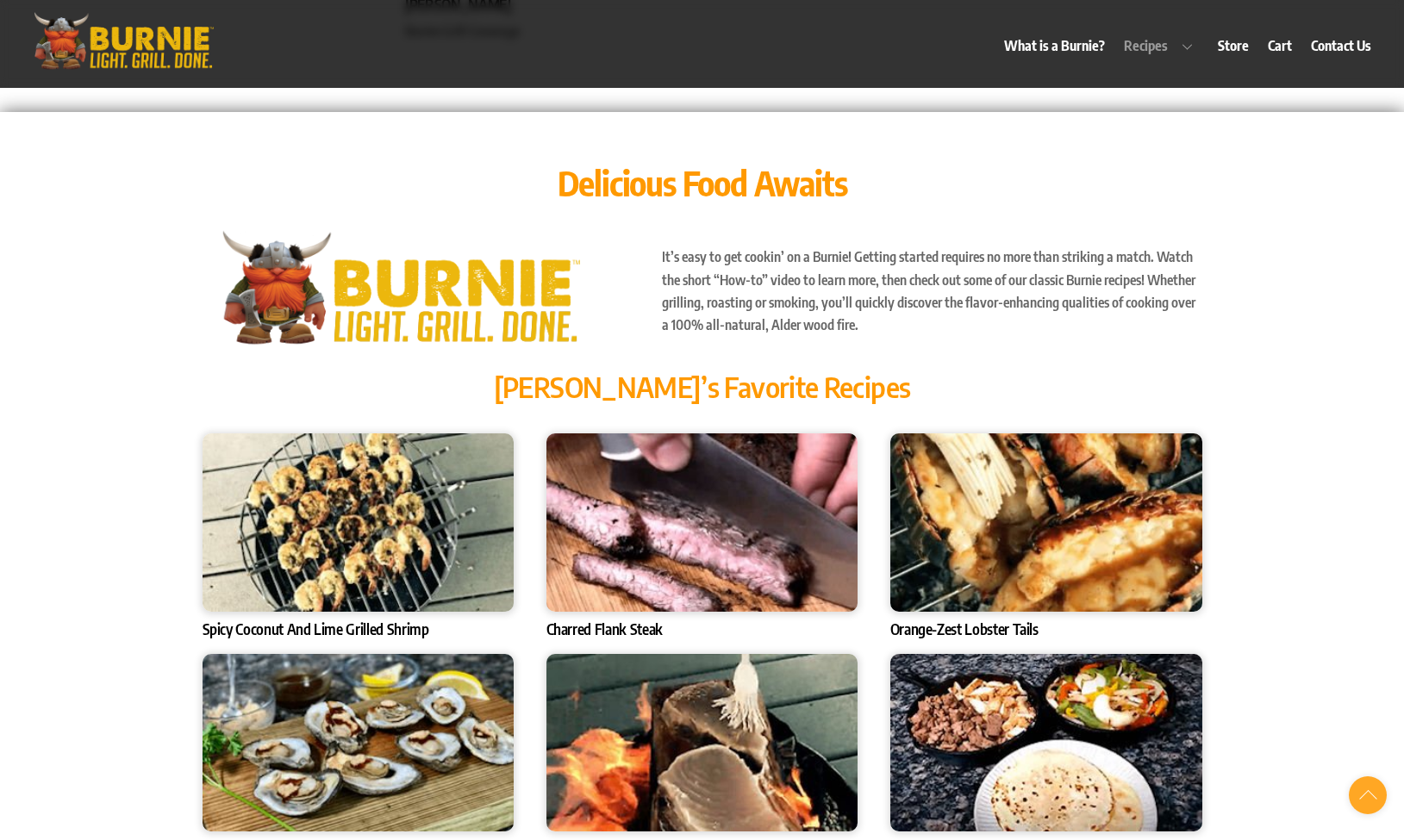 Image resolution: width=1404 pixels, height=840 pixels. What do you see at coordinates (1046, 743) in the screenshot?
I see `img: Chicken & Steak Fajitas` at bounding box center [1046, 743].